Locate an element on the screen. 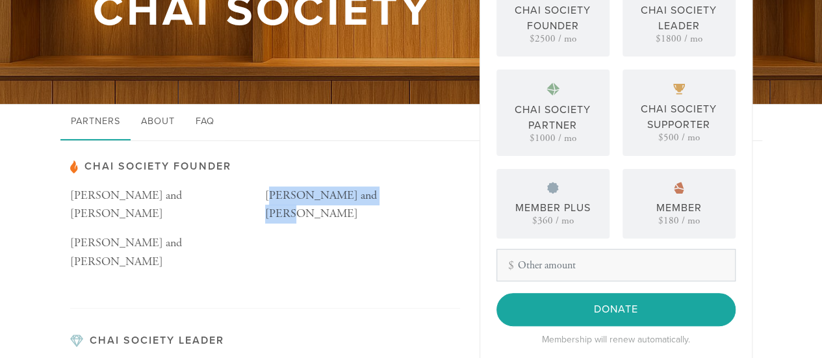  div: $1000 / mo is located at coordinates (553, 138).